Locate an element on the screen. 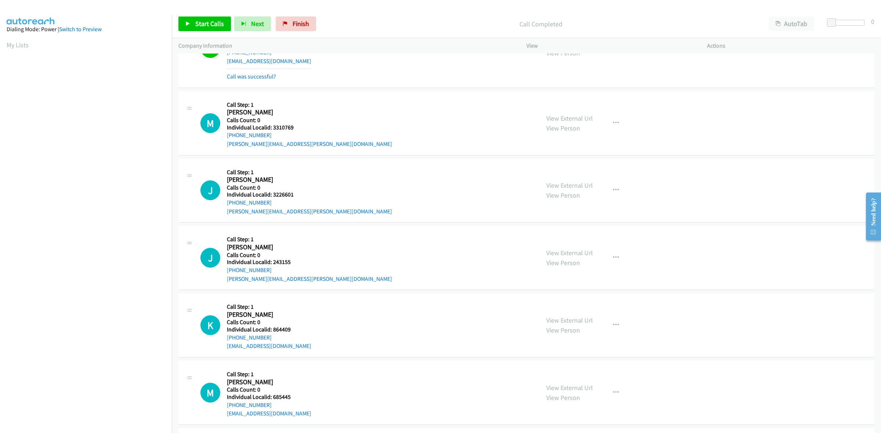  h5: Individual Localid: 3310769 is located at coordinates (309, 128).